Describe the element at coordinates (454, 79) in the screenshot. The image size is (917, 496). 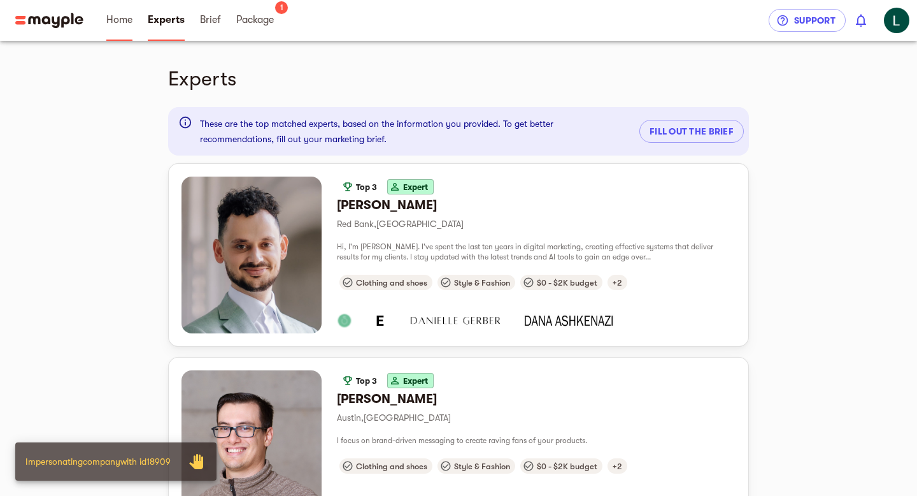
I see `h4: Experts` at that location.